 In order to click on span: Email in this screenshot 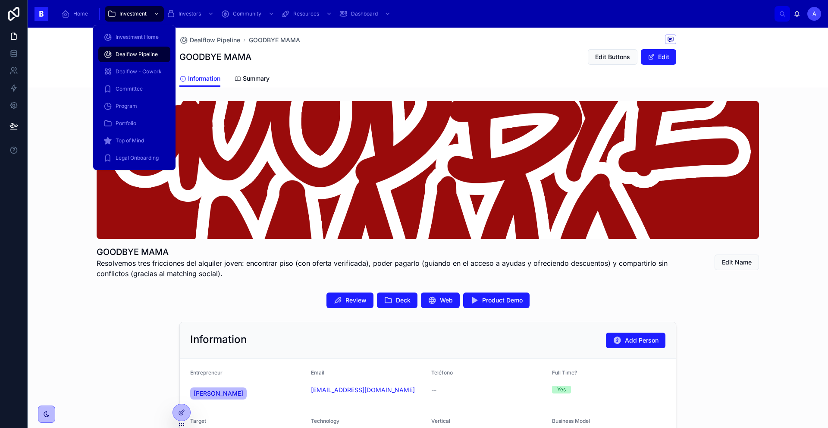, I will do `click(317, 372)`.